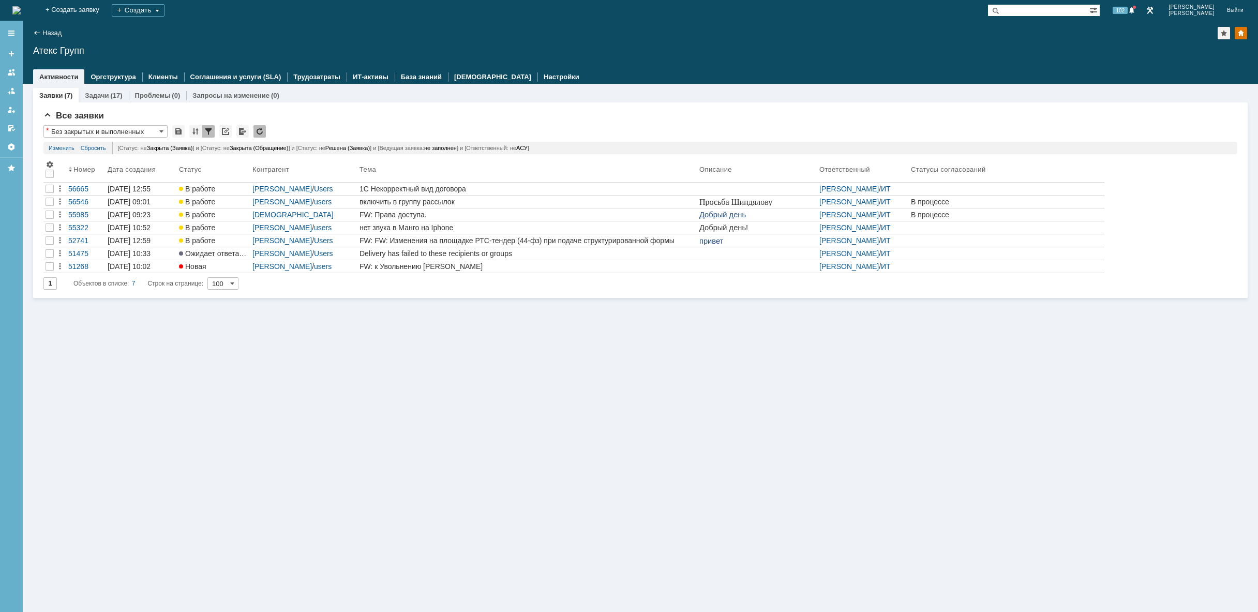 Image resolution: width=1258 pixels, height=612 pixels. Describe the element at coordinates (86, 215) in the screenshot. I see `a: 55985` at that location.